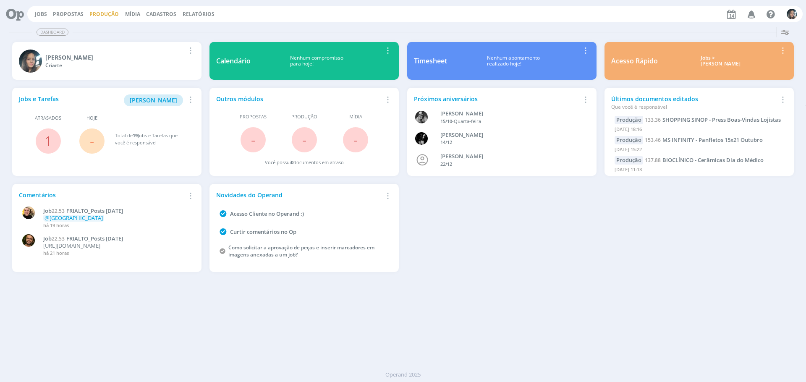  Describe the element at coordinates (102, 100) in the screenshot. I see `div: Jobs e Tarefas` at that location.